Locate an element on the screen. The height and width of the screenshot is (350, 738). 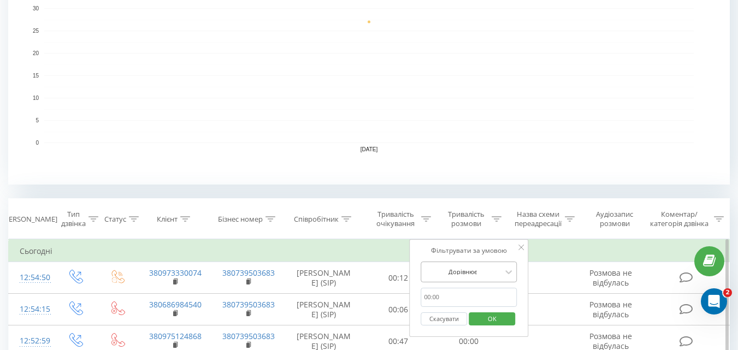
div: Статус is located at coordinates (115, 219).